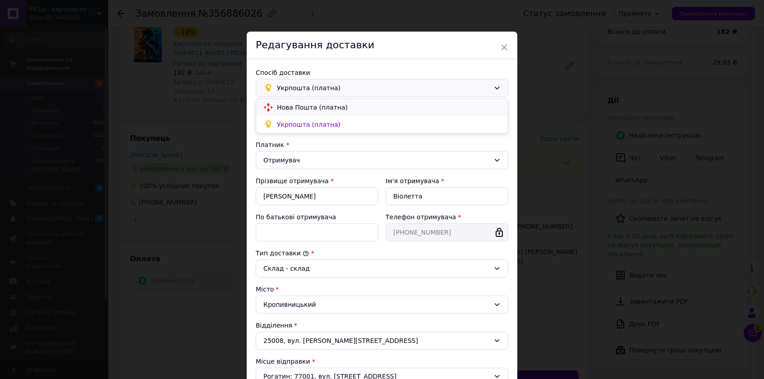 This screenshot has width=764, height=379. What do you see at coordinates (382, 305) in the screenshot?
I see `div: Кропивницький` at bounding box center [382, 305].